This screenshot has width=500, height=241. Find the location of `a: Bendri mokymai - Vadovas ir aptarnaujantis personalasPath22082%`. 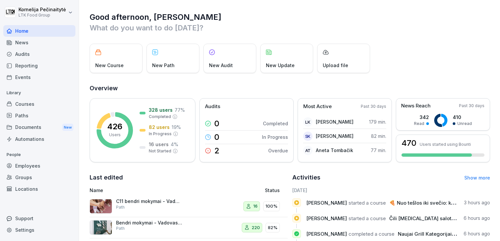

a: Bendri mokymai - Vadovas ir aptarnaujantis personalasPath22082% is located at coordinates (188, 228).